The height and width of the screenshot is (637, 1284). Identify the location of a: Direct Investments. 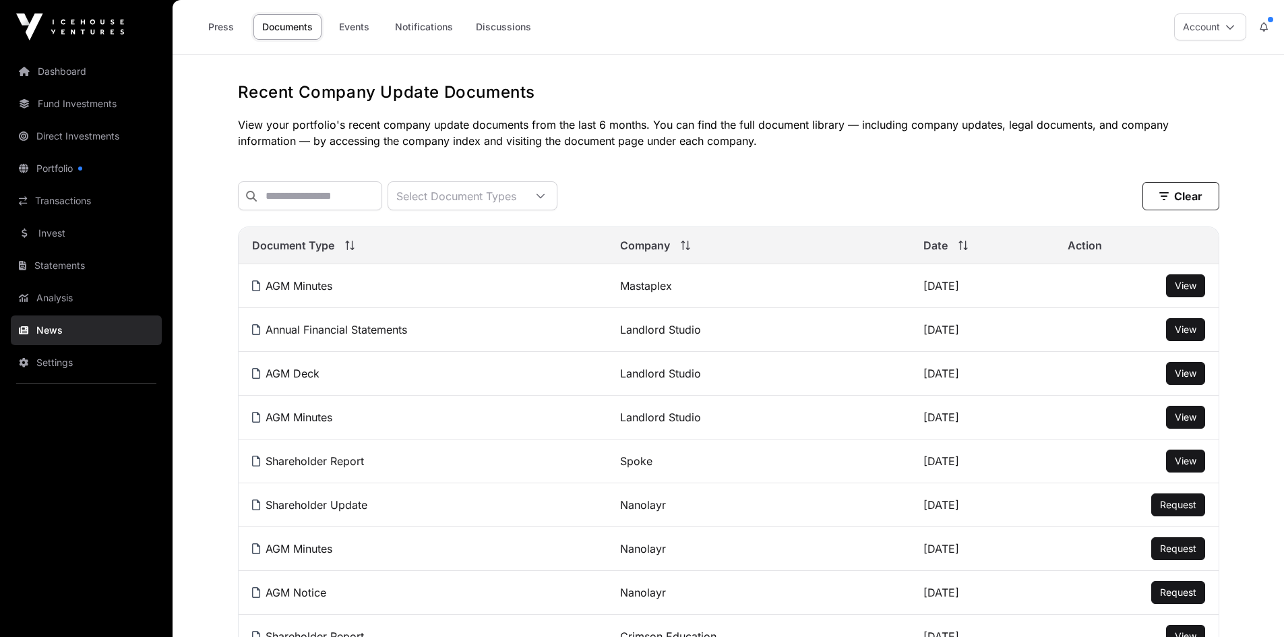
(86, 136).